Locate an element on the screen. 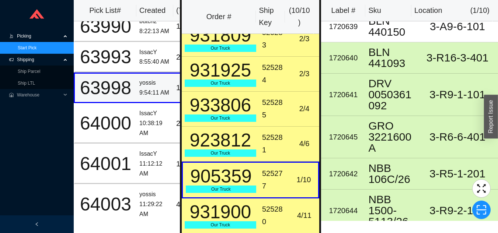  div: 3-R9-2-101 is located at coordinates (458, 211).